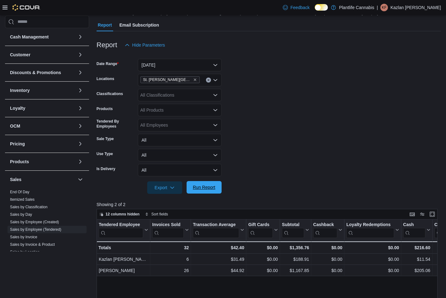 This screenshot has height=298, width=446. I want to click on div: Gift Cards, so click(260, 224).